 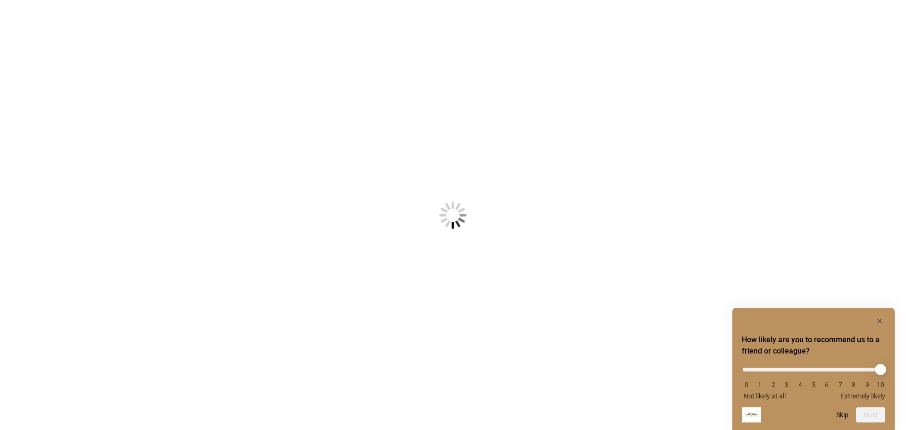 I want to click on h2: How likely are you to recommend us to a friend or colleague? Select an option from 0 to 10, with ..., so click(x=813, y=345).